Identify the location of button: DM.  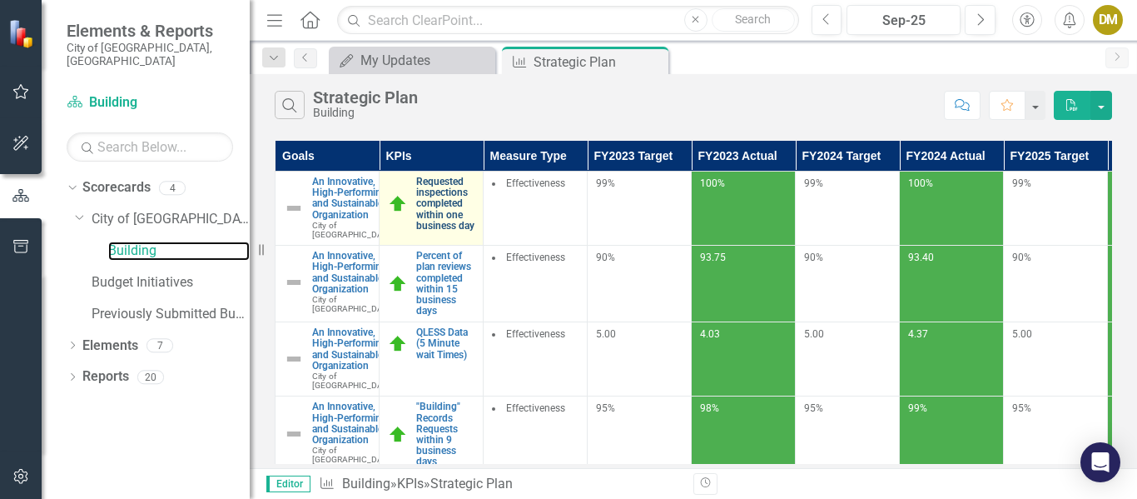
(1108, 20).